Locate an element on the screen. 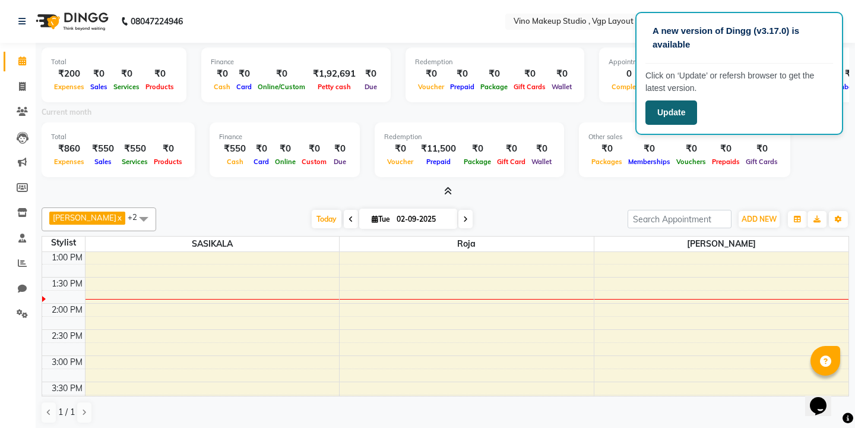 The width and height of the screenshot is (855, 428). span: Memberships is located at coordinates (649, 162).